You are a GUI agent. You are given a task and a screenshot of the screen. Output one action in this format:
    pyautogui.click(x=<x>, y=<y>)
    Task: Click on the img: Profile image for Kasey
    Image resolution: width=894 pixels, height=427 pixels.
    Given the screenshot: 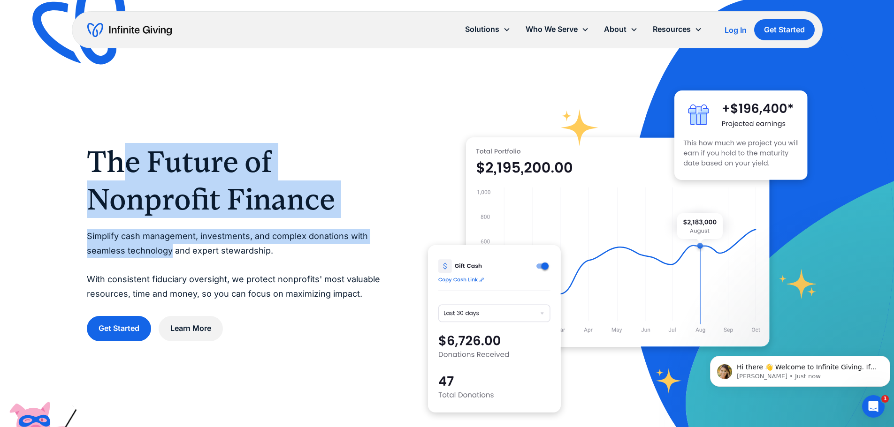 What is the action you would take?
    pyautogui.click(x=18, y=36)
    